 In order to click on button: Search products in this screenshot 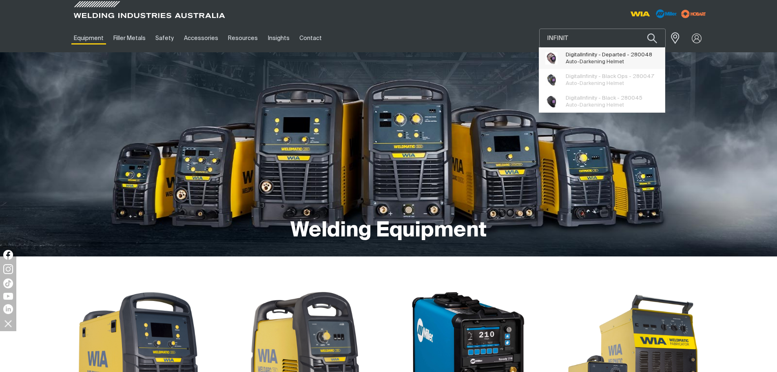, I will do `click(652, 38)`.